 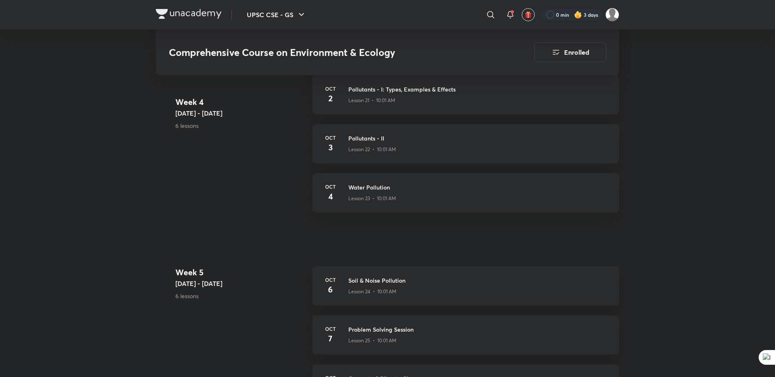 I want to click on button: avatar, so click(x=528, y=15).